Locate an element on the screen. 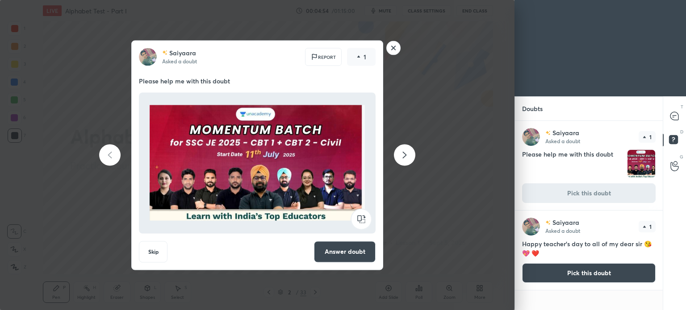  p: T is located at coordinates (682, 107).